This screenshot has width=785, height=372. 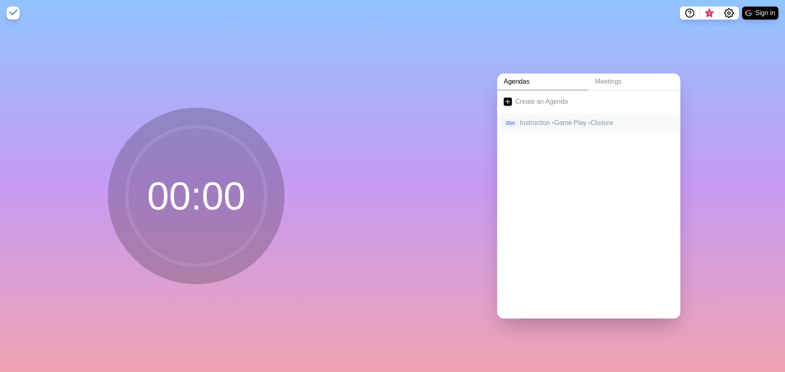 I want to click on button: What’s new, so click(x=709, y=13).